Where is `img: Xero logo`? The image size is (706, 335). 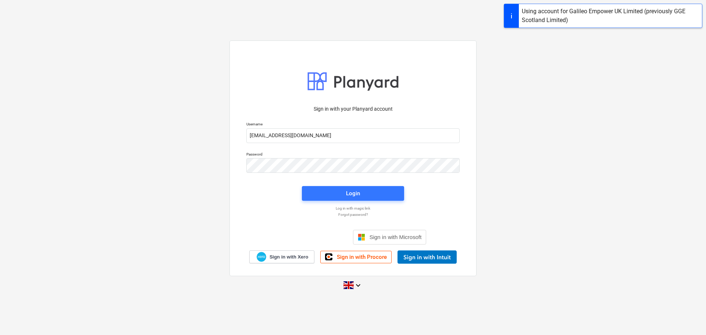 img: Xero logo is located at coordinates (261, 257).